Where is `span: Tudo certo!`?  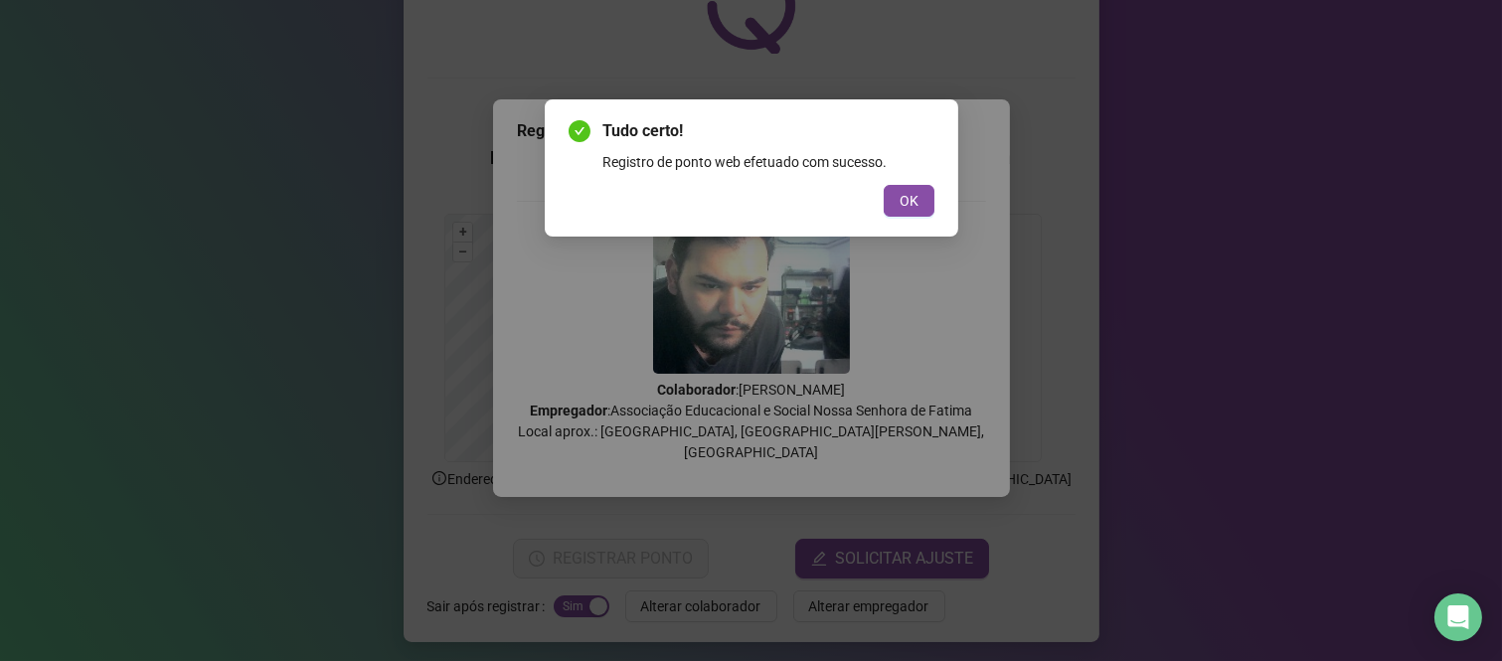
span: Tudo certo! is located at coordinates (768, 131).